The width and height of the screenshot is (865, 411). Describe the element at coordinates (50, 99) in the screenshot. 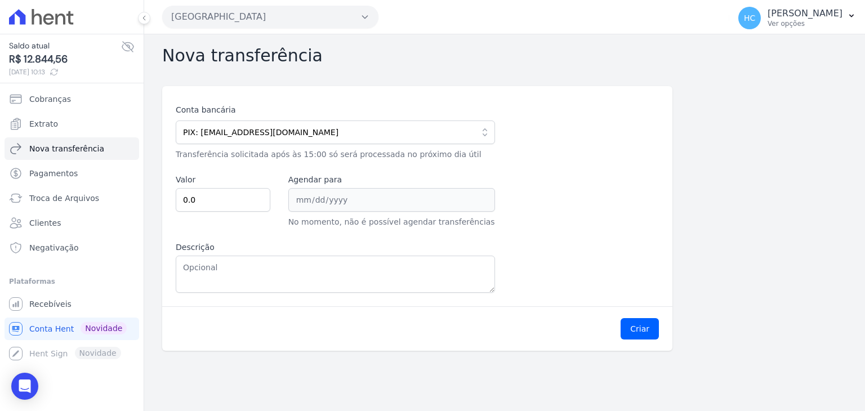

I see `span: Cobranças` at that location.